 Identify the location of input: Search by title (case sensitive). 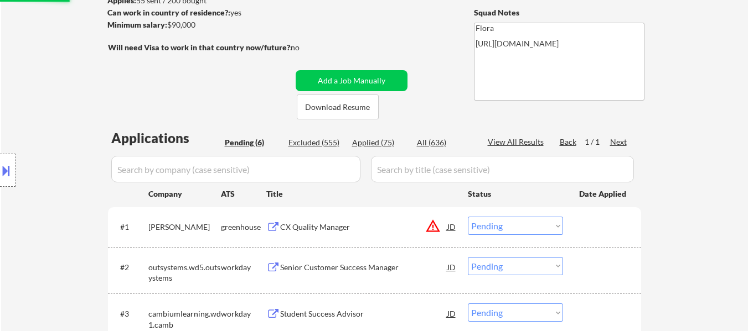
(502, 169).